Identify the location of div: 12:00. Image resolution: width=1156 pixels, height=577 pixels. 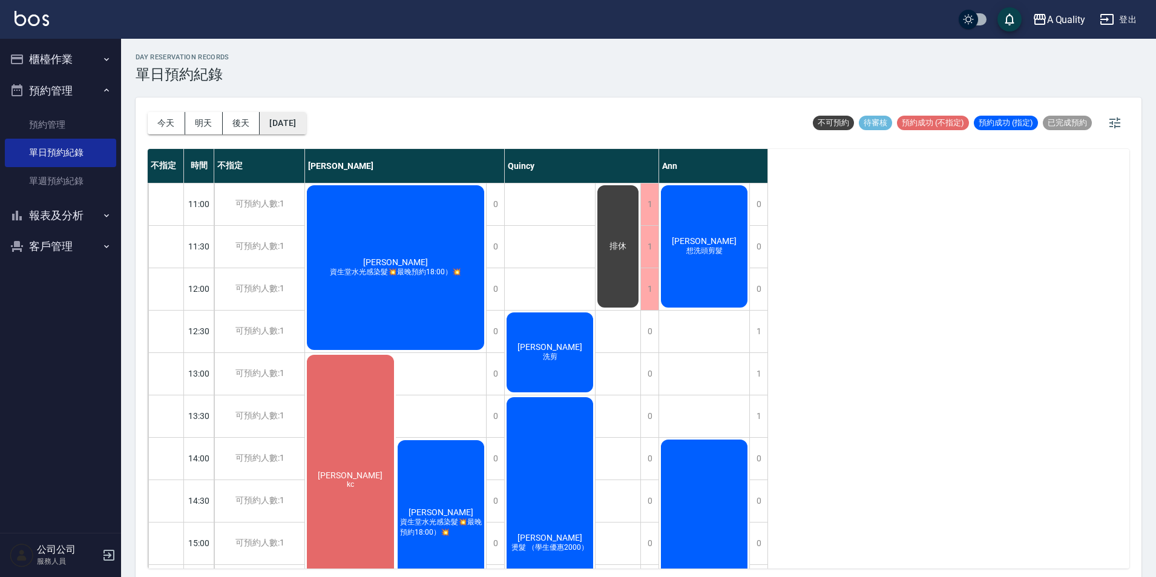
(199, 289).